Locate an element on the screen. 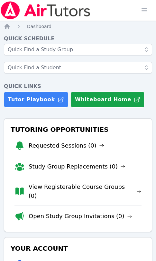  span: Dashboard is located at coordinates (39, 26).